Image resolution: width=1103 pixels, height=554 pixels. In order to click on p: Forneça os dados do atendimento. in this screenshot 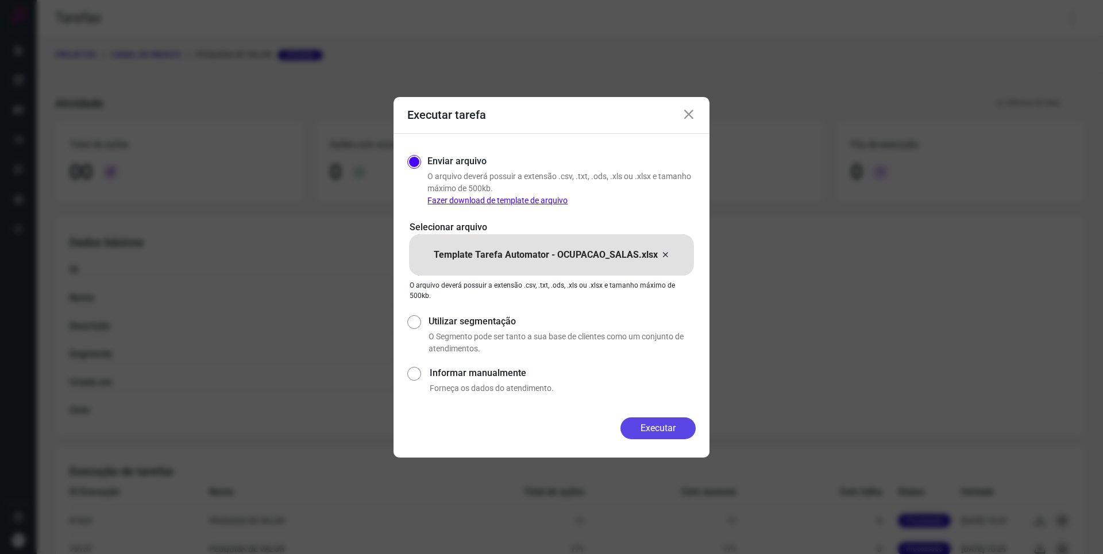, I will do `click(562, 388)`.